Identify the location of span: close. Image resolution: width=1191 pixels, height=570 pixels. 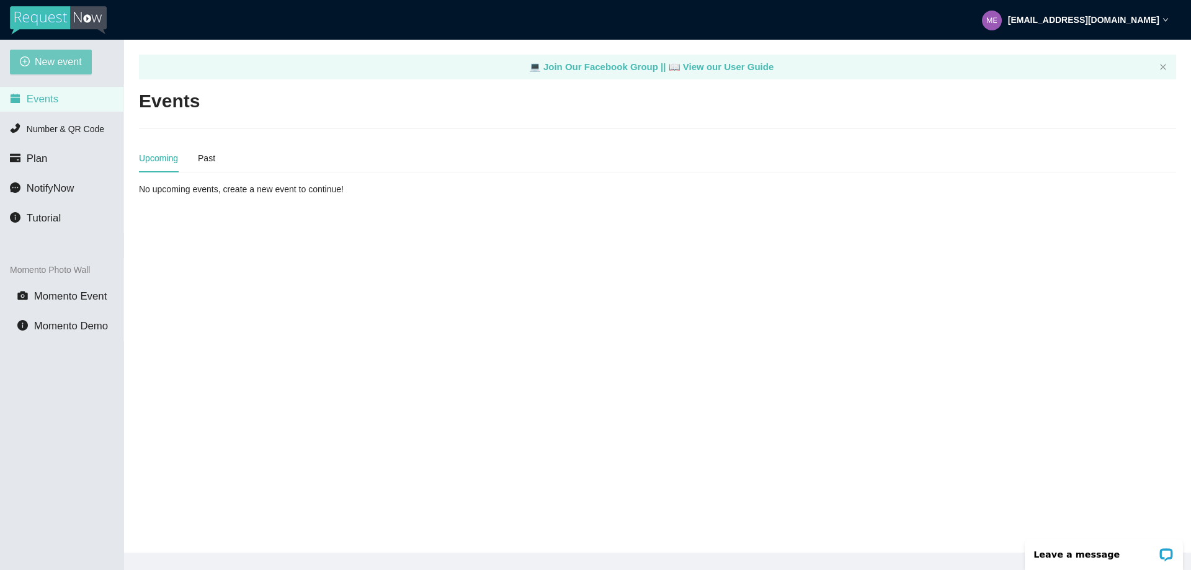
(1163, 67).